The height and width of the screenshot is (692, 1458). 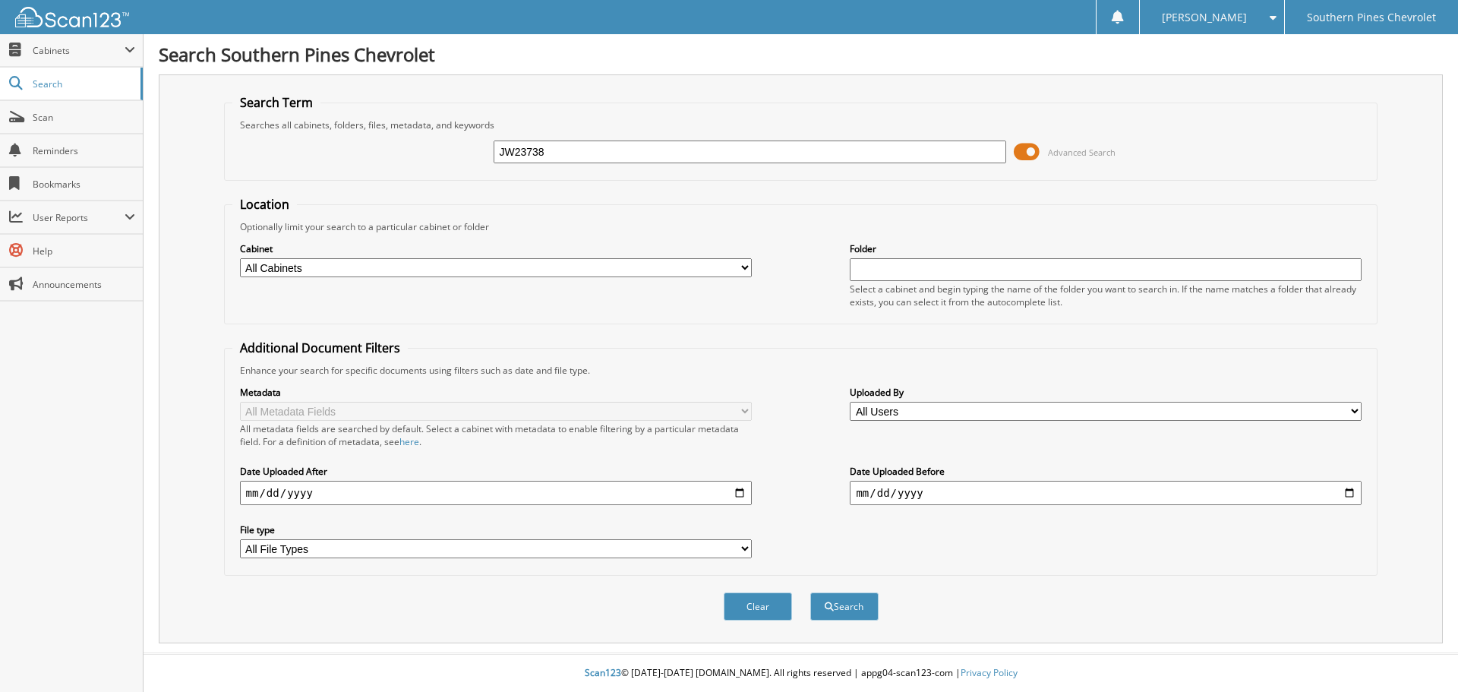 What do you see at coordinates (989, 672) in the screenshot?
I see `a: Privacy Policy` at bounding box center [989, 672].